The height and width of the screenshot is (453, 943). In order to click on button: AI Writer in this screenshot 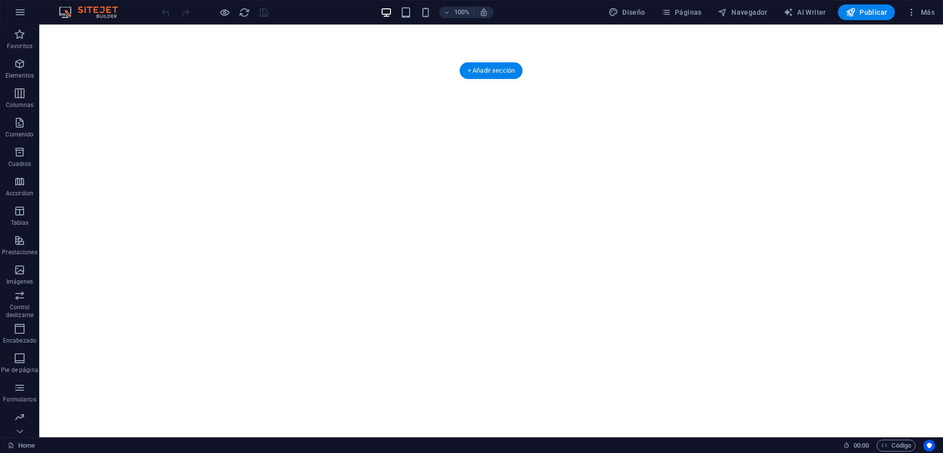, I will do `click(804, 12)`.